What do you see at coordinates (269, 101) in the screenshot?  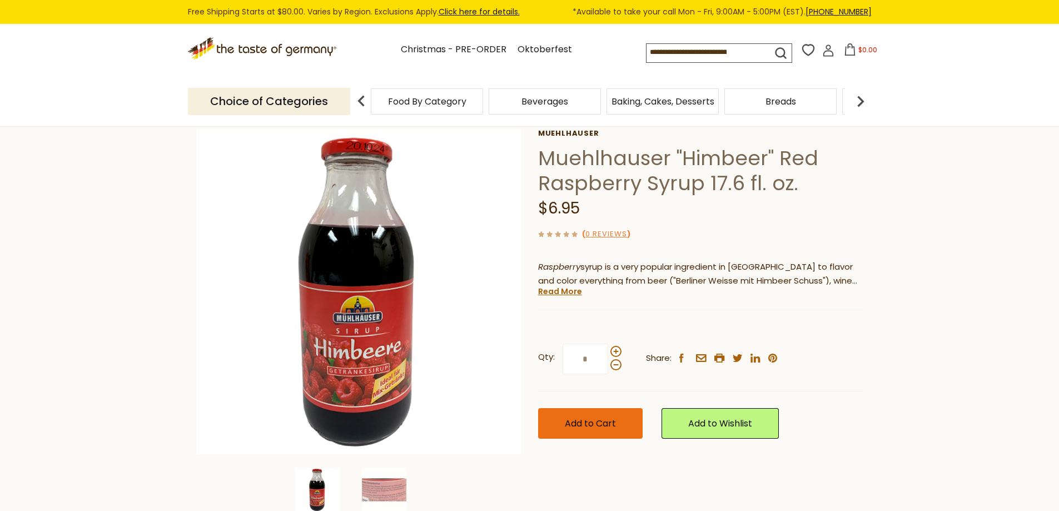 I see `p: Choice of Categories` at bounding box center [269, 101].